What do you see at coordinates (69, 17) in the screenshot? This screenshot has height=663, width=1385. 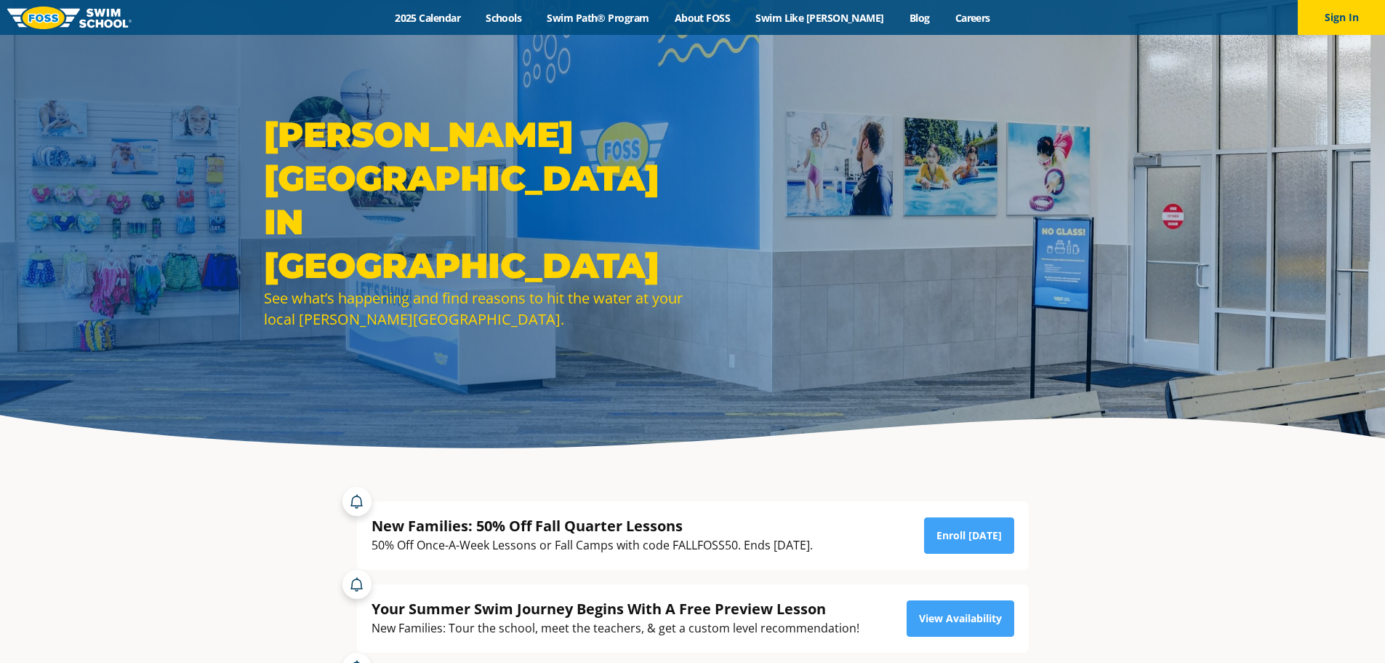 I see `img: FOSS Swim School Logo` at bounding box center [69, 17].